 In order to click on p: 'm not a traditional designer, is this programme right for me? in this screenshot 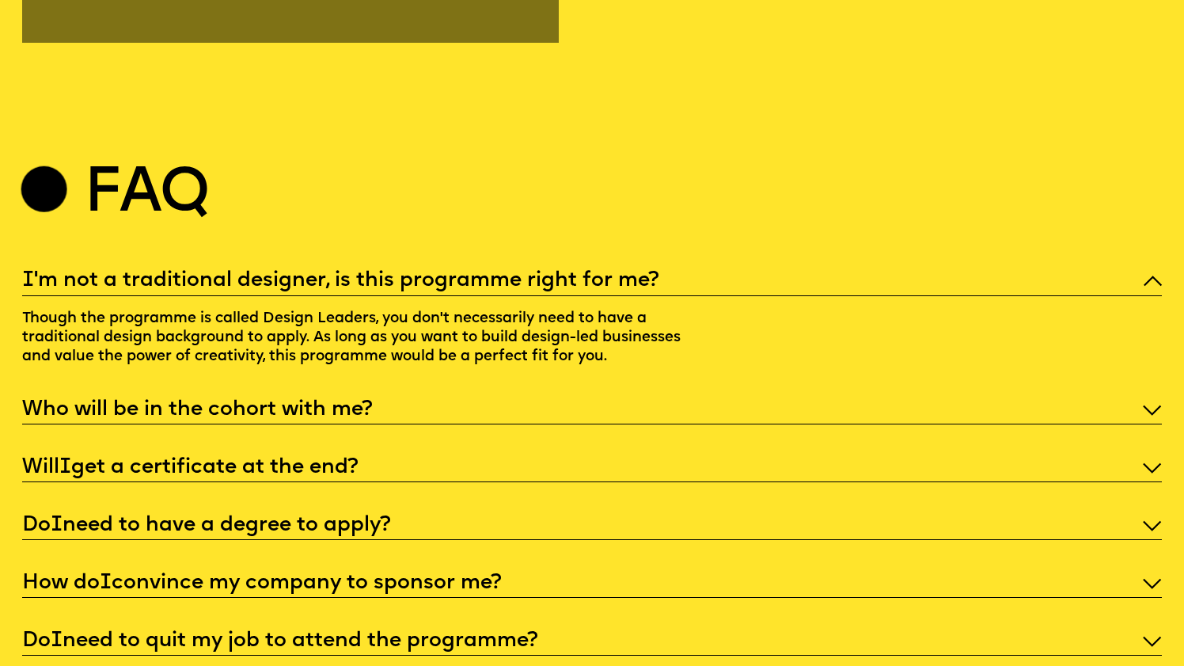, I will do `click(592, 281)`.